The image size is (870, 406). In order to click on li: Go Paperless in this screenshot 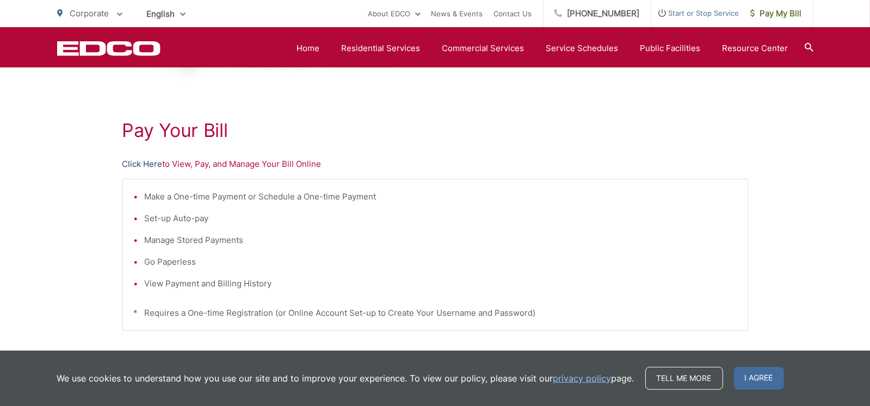, I will do `click(441, 262)`.